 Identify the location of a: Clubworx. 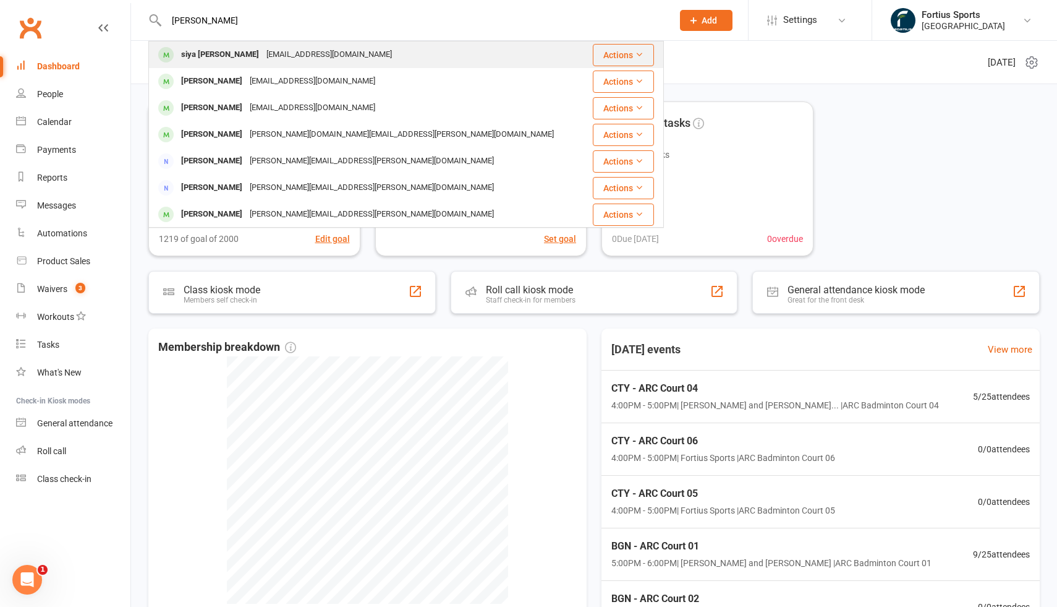
(30, 28).